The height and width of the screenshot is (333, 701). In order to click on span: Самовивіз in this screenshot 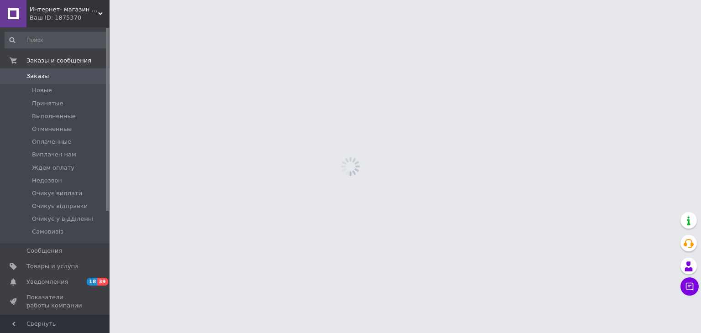, I will do `click(47, 232)`.